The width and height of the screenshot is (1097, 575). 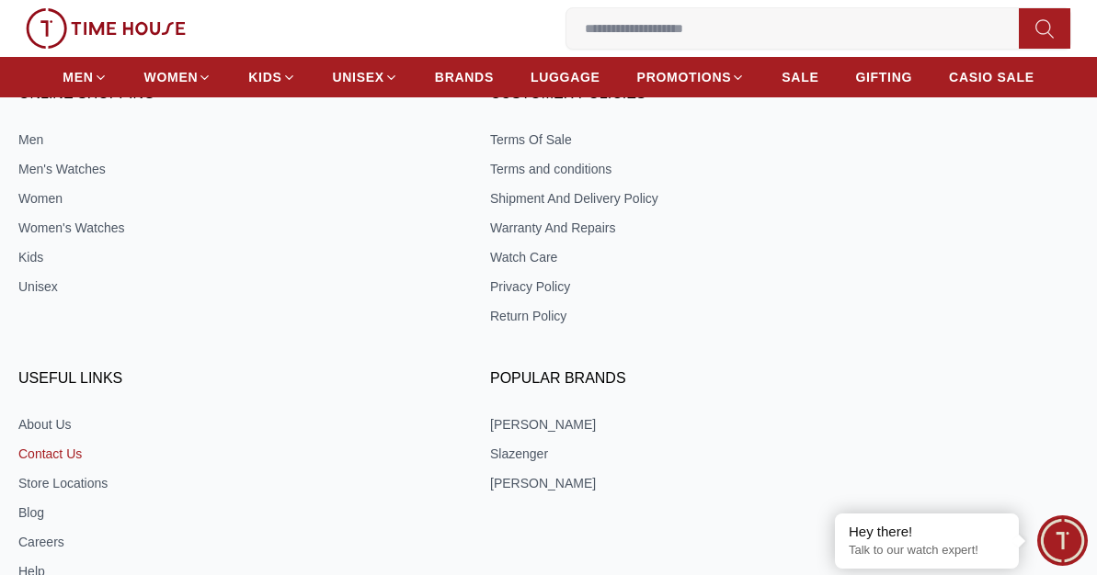 What do you see at coordinates (171, 77) in the screenshot?
I see `span: WOMEN` at bounding box center [171, 77].